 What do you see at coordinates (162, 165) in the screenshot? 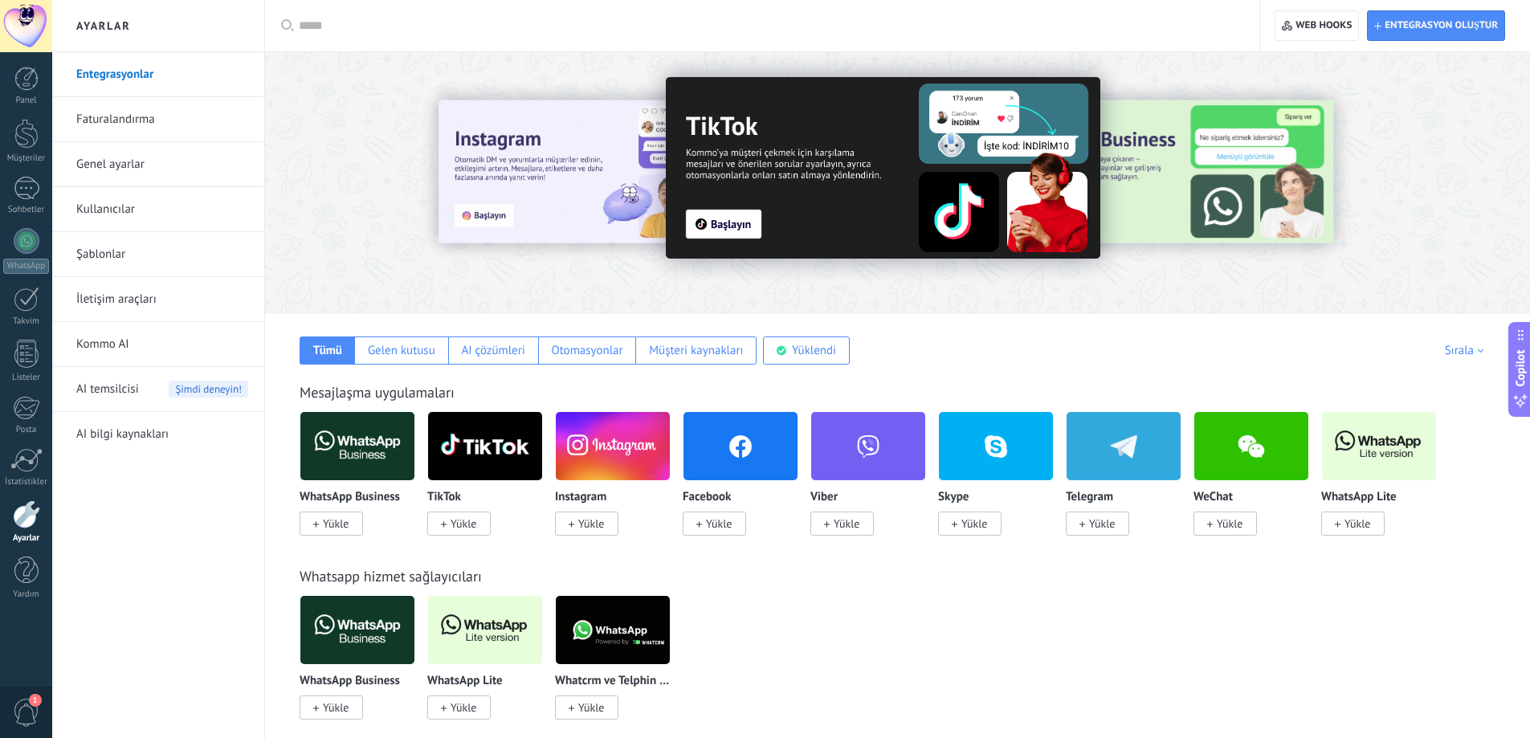
I see `a: Genel ayarlar` at bounding box center [162, 165].